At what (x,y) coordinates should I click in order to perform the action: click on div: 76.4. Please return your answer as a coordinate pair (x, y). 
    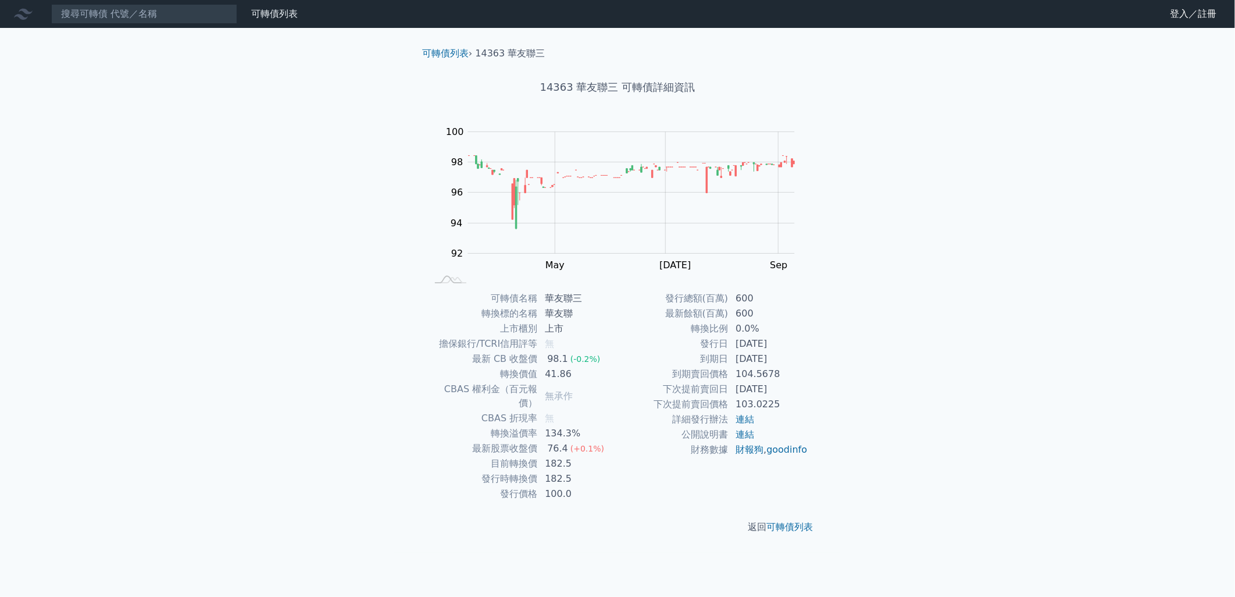
    Looking at the image, I should click on (558, 448).